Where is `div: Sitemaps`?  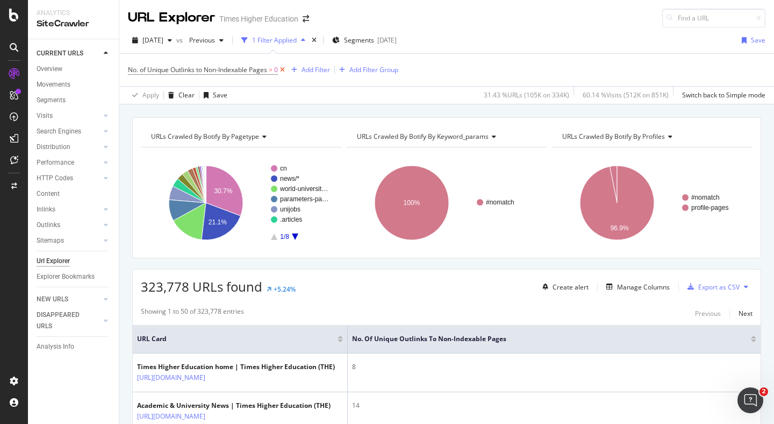 div: Sitemaps is located at coordinates (50, 240).